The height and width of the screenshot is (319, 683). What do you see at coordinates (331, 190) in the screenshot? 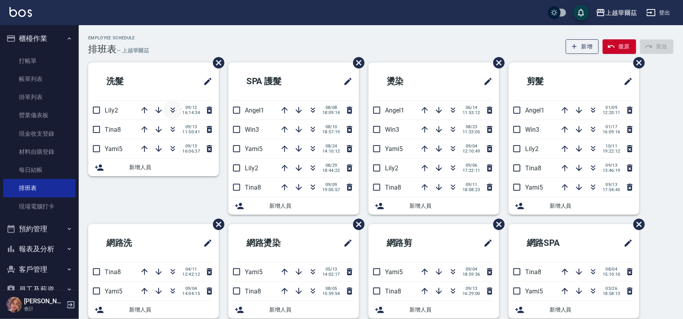
I see `span: 19:05:57` at bounding box center [331, 190].